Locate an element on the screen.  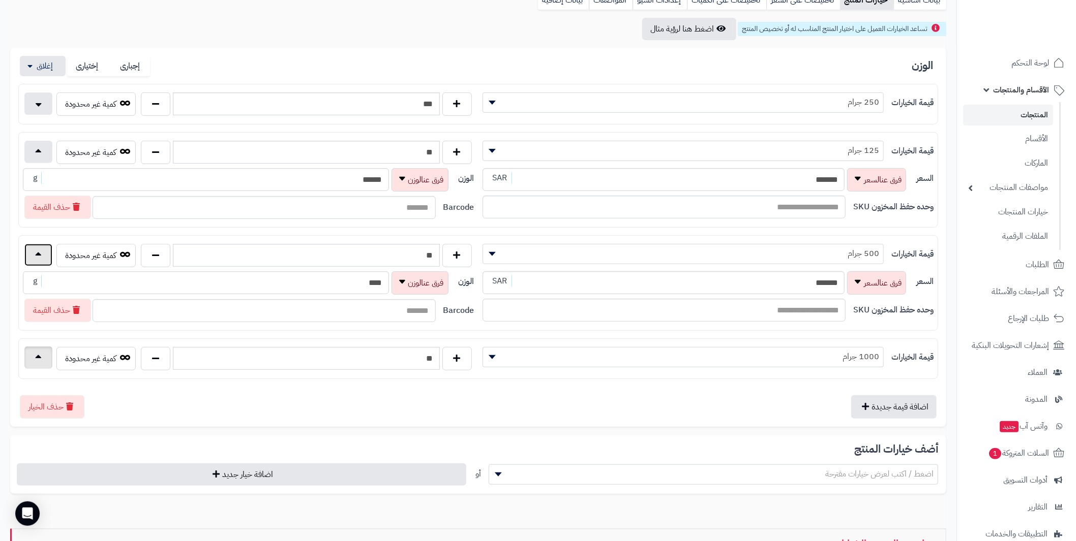
a: المراجعات والأسئلة is located at coordinates (1016, 292).